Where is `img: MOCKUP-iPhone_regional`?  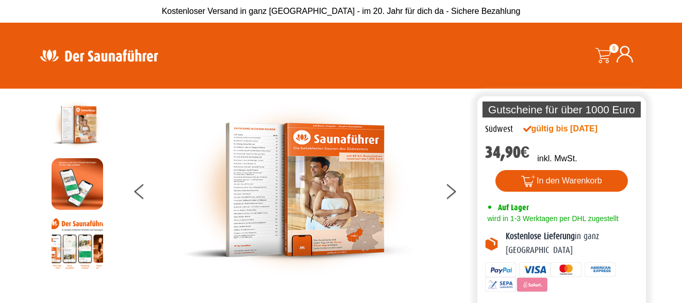
img: MOCKUP-iPhone_regional is located at coordinates (77, 184).